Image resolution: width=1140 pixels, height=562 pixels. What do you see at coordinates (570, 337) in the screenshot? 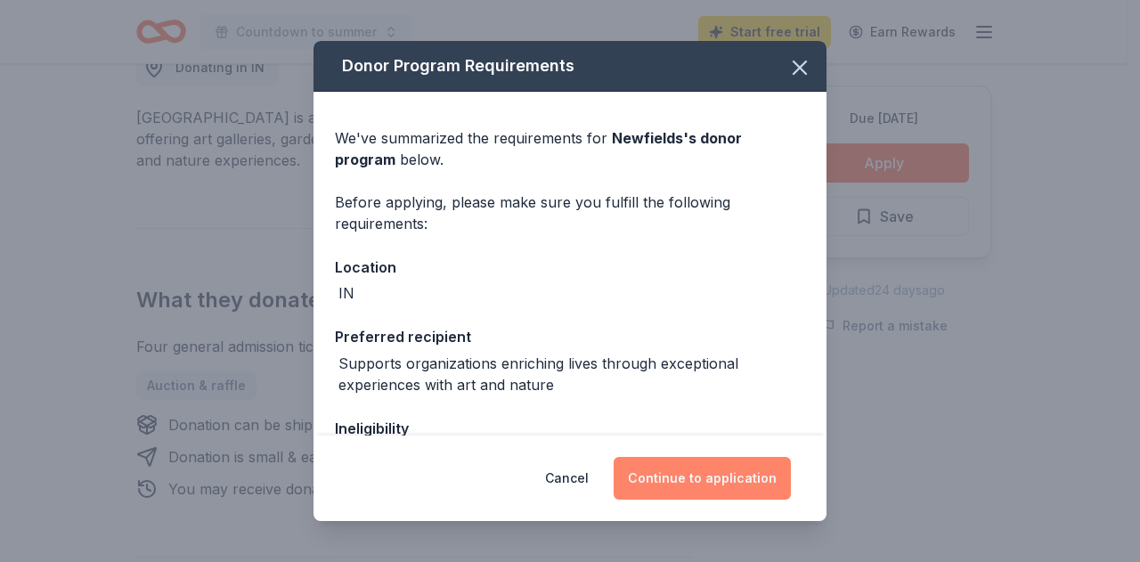
I see `div: Preferred recipient` at bounding box center [570, 337].